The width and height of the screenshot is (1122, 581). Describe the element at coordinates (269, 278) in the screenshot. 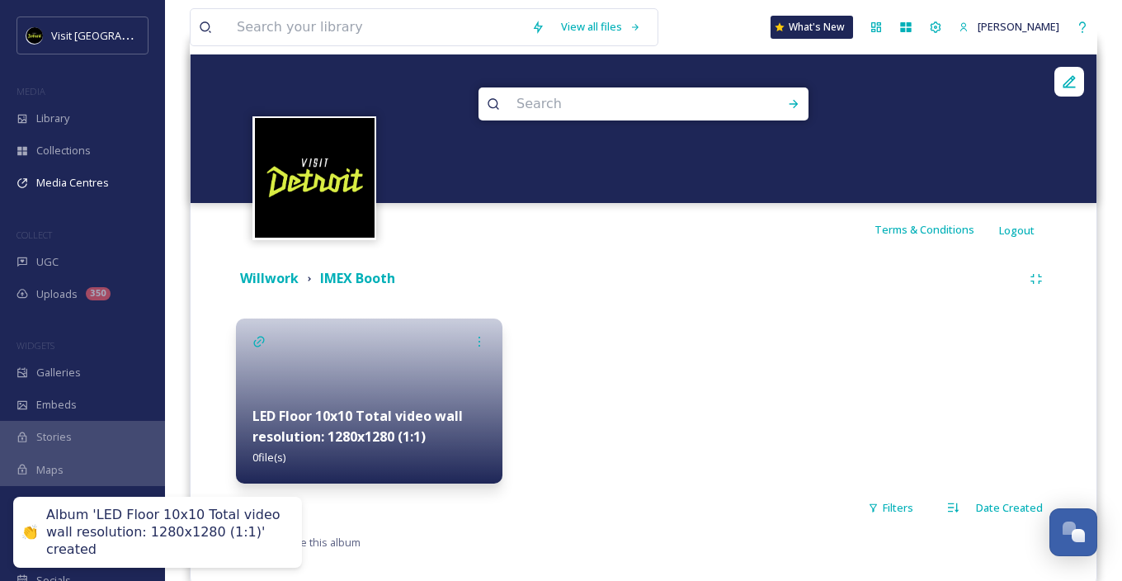

I see `strong: Willwork` at that location.